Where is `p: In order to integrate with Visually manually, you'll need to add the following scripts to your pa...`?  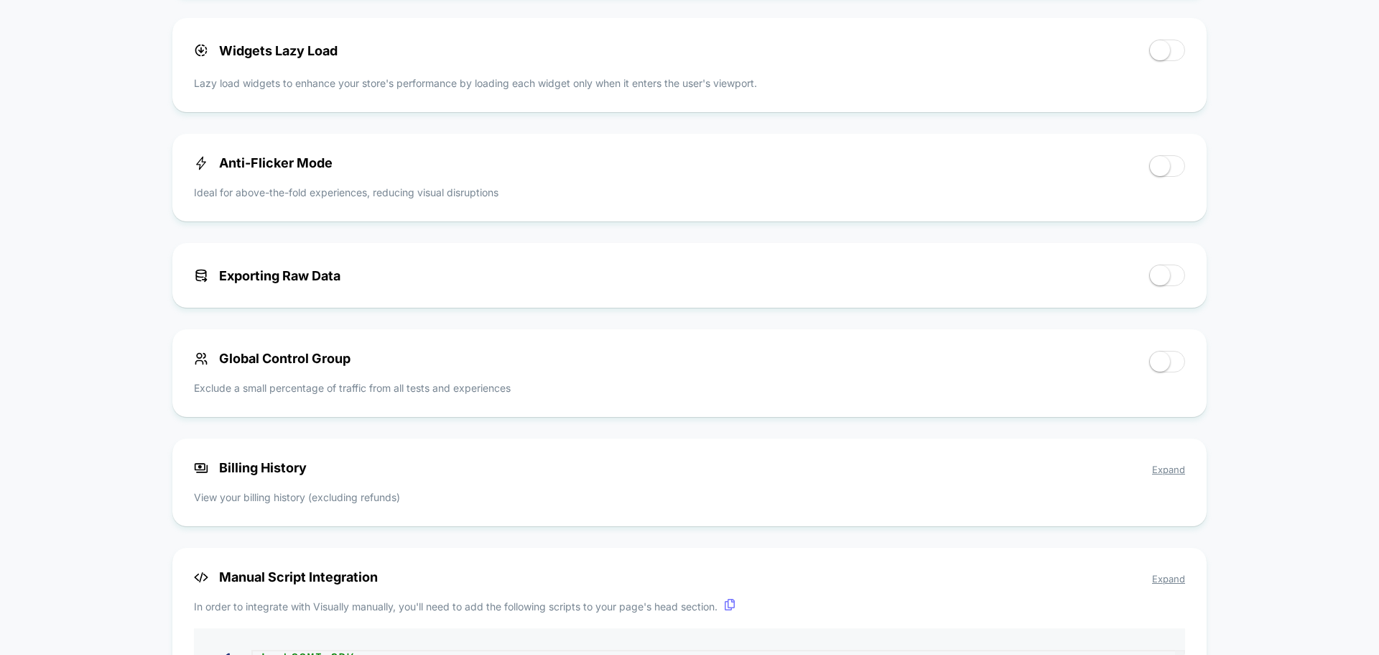 p: In order to integrate with Visually manually, you'll need to add the following scripts to your pa... is located at coordinates (690, 606).